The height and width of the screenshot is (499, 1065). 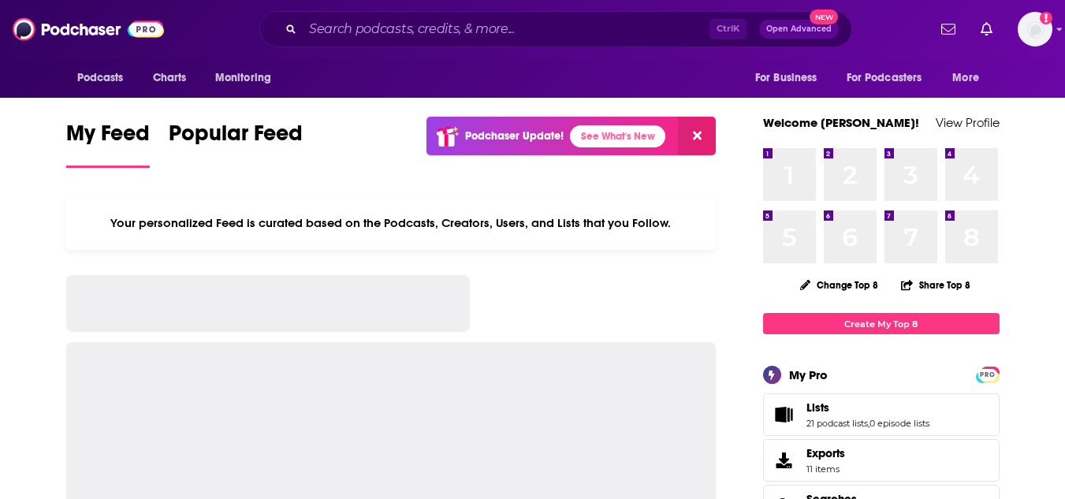 I want to click on a: View Profile, so click(x=967, y=122).